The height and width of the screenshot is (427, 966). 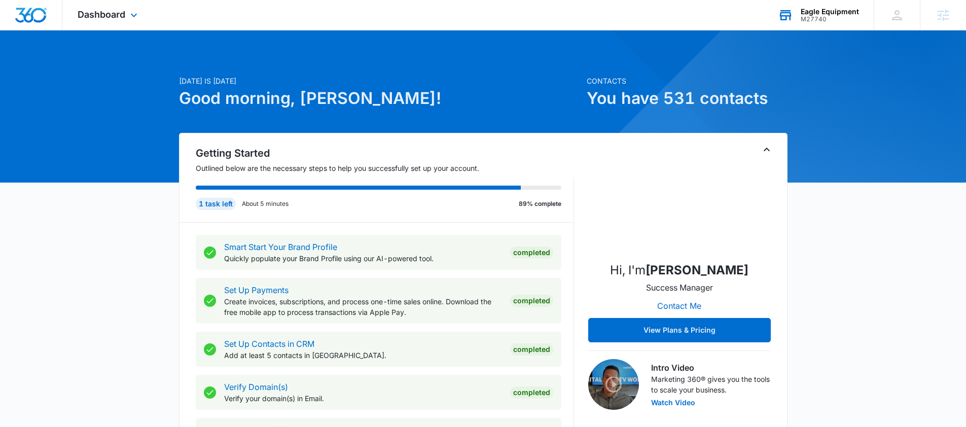 I want to click on a: Set Up Contacts in CRM, so click(x=269, y=344).